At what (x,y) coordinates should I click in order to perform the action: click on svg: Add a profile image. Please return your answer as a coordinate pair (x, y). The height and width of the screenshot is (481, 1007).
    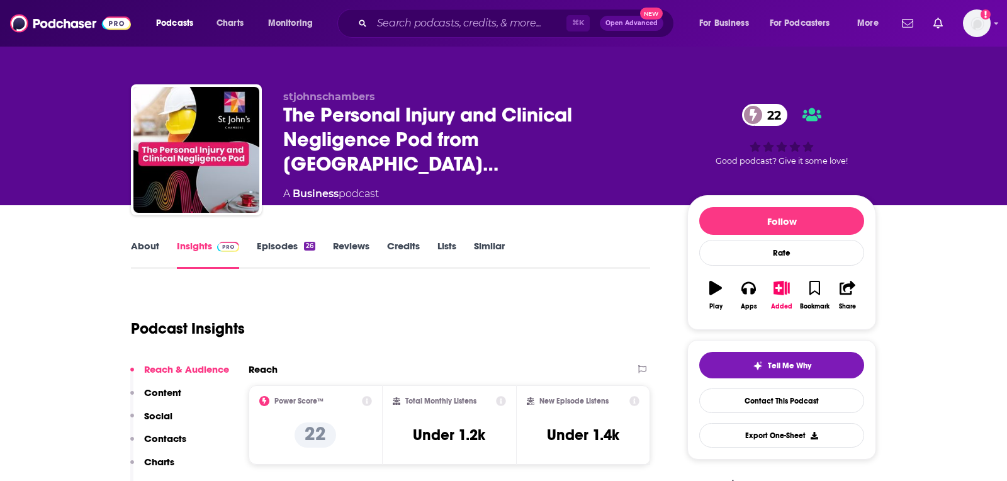
    Looking at the image, I should click on (985, 14).